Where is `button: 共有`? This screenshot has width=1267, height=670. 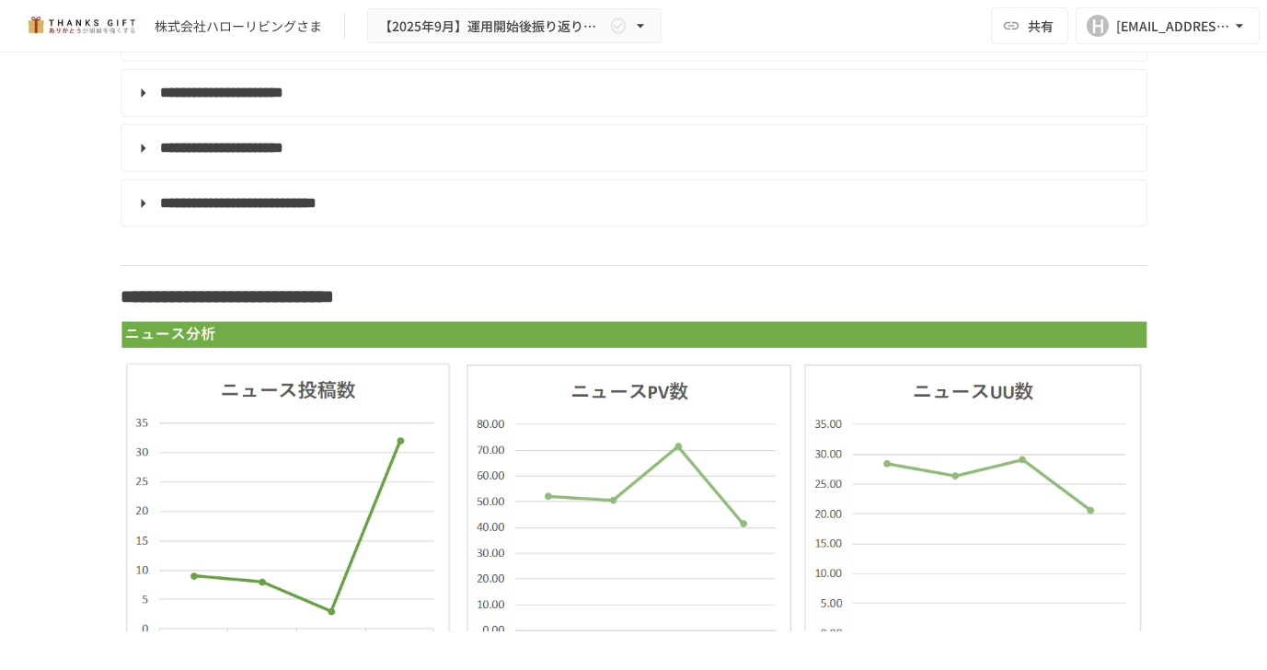 button: 共有 is located at coordinates (1030, 26).